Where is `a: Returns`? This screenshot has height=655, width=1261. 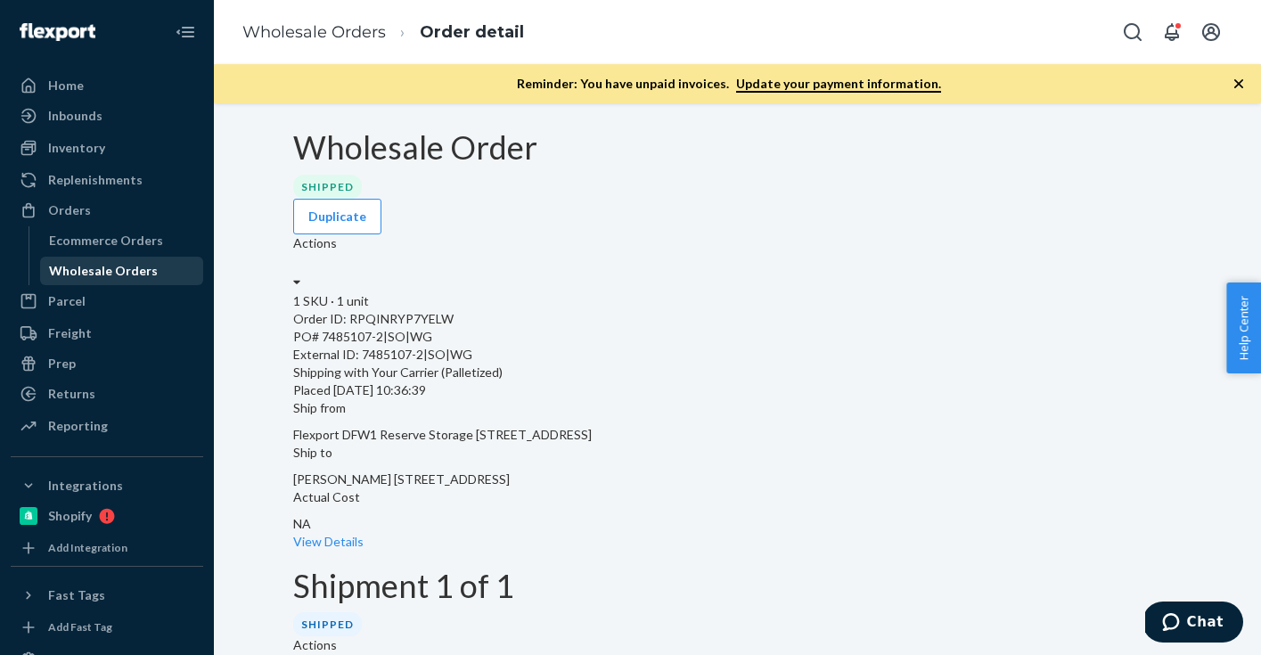 a: Returns is located at coordinates (107, 394).